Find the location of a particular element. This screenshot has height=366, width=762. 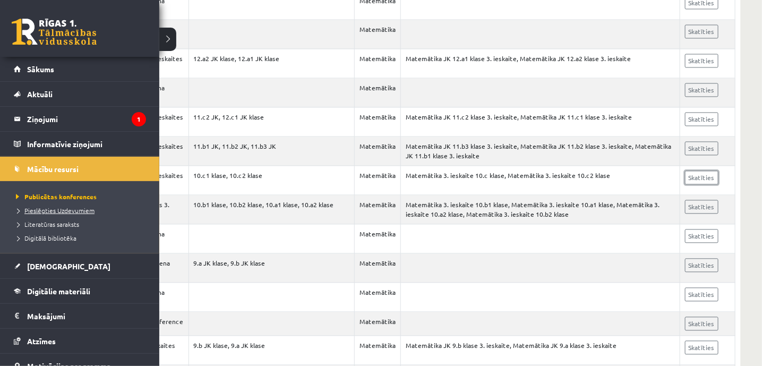

a: Literatūras saraksts is located at coordinates (81, 224).